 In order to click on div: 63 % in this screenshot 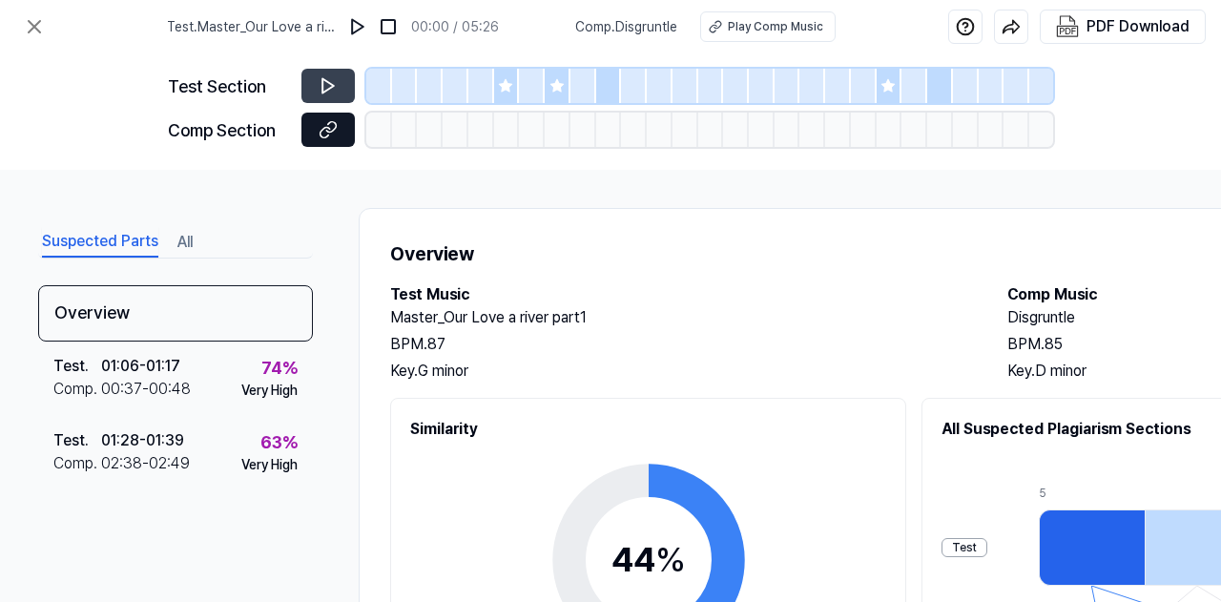, I will do `click(279, 442)`.